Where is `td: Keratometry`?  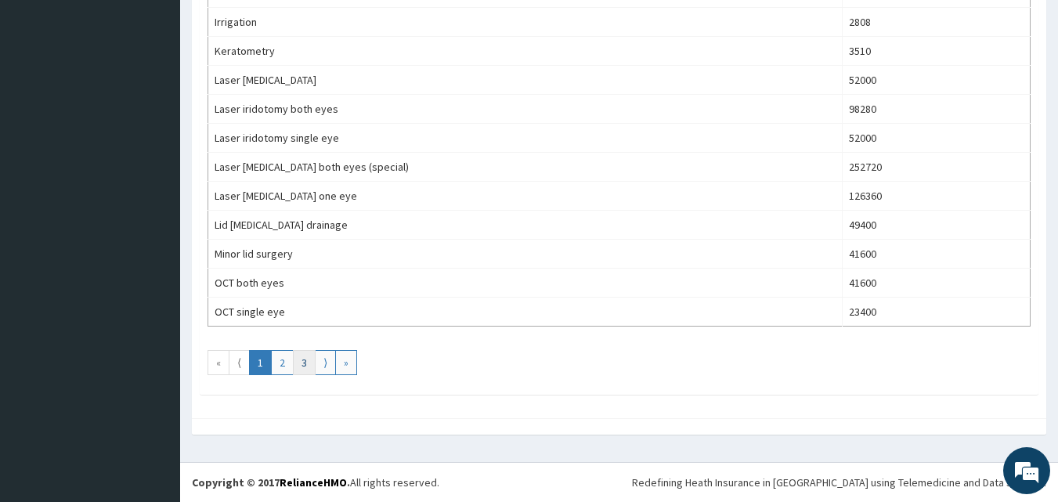 td: Keratometry is located at coordinates (525, 51).